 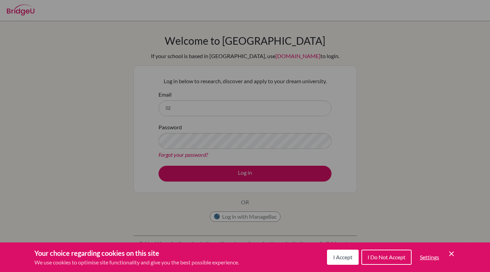 What do you see at coordinates (429, 257) in the screenshot?
I see `span: Settings` at bounding box center [429, 257].